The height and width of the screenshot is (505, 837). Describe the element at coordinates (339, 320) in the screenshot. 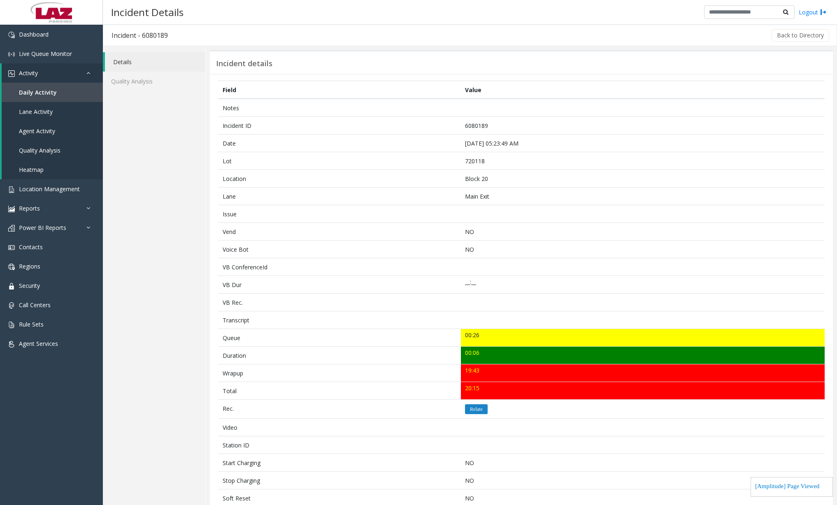

I see `td: Transcript` at that location.